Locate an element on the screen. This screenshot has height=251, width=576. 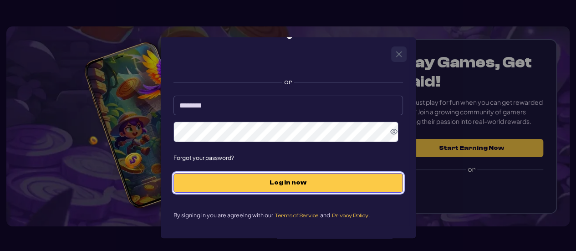
p: By signing in you are agreeing with our and . is located at coordinates (288, 215).